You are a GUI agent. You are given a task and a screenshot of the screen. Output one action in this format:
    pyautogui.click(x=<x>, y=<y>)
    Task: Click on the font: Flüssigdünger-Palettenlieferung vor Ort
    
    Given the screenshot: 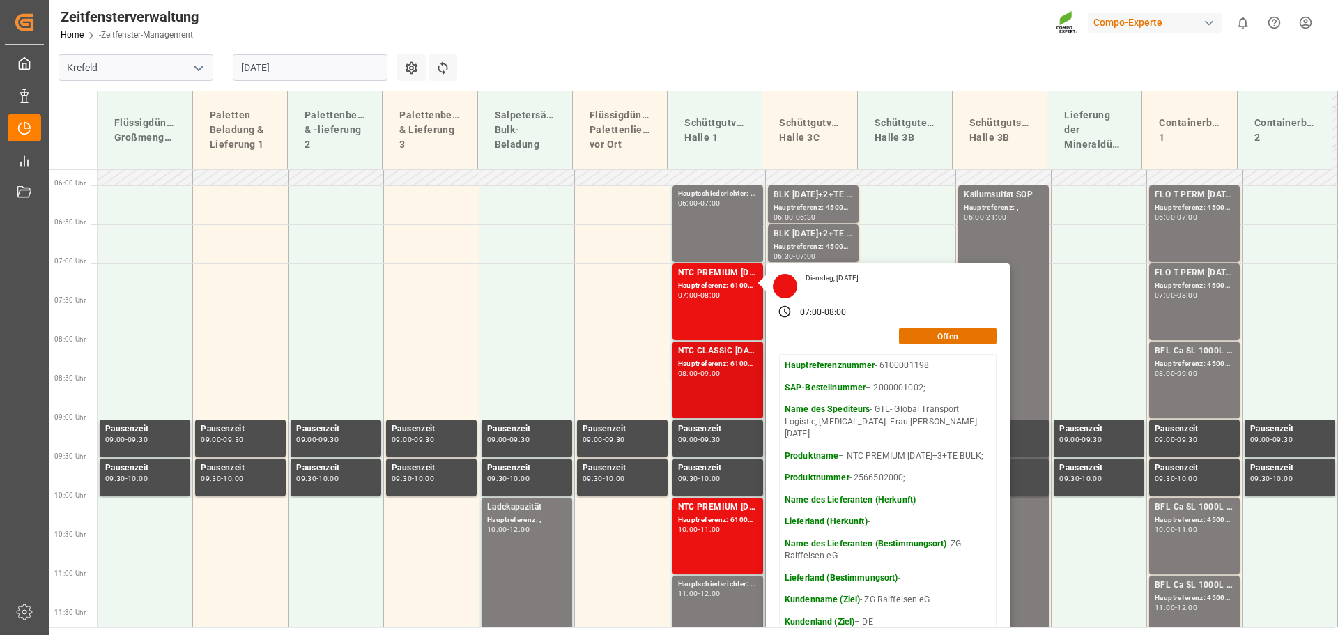 What is the action you would take?
    pyautogui.click(x=633, y=130)
    